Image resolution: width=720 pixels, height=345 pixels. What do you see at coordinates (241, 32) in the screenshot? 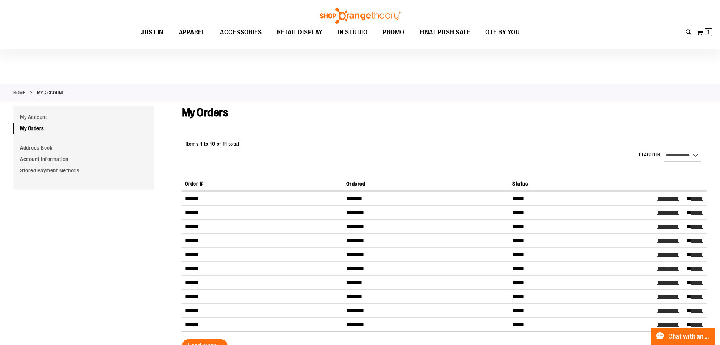
I see `span: ACCESSORIES` at bounding box center [241, 32].